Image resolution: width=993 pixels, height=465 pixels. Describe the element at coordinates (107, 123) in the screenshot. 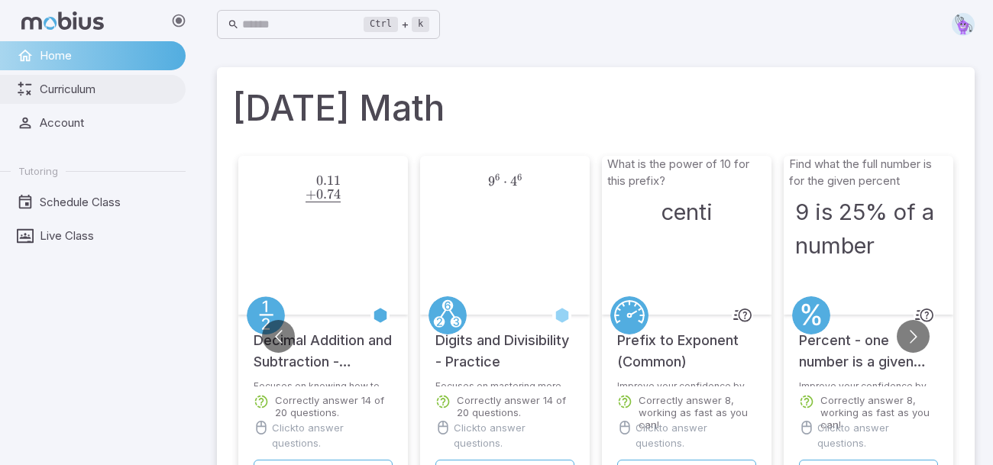

I see `span: Account` at that location.